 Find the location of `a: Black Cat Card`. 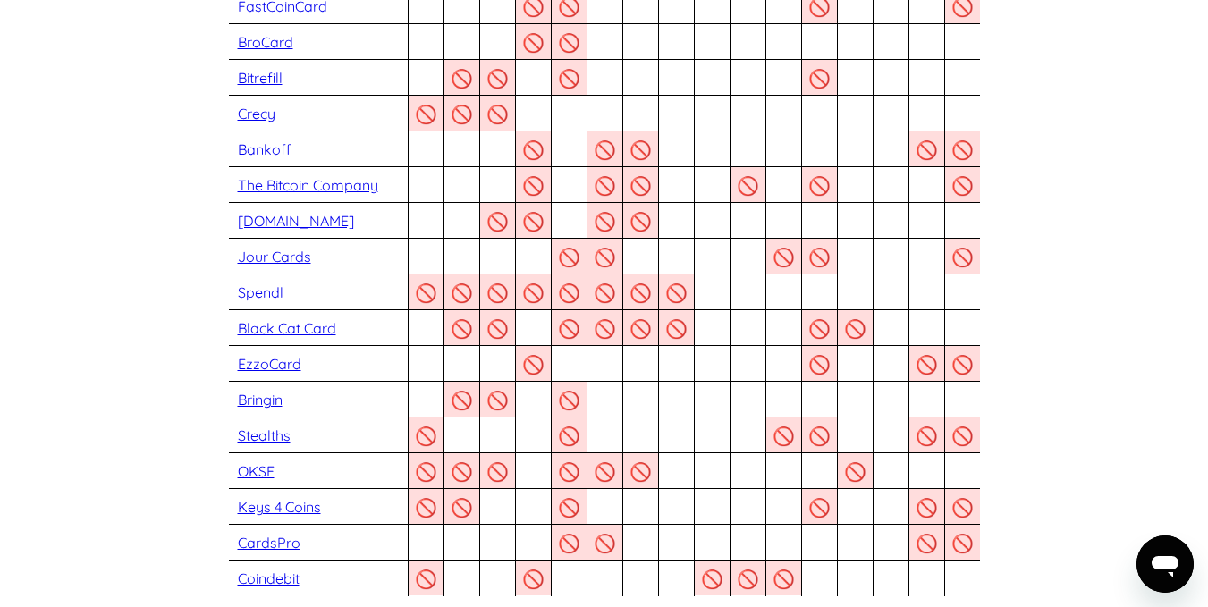

a: Black Cat Card is located at coordinates (287, 328).